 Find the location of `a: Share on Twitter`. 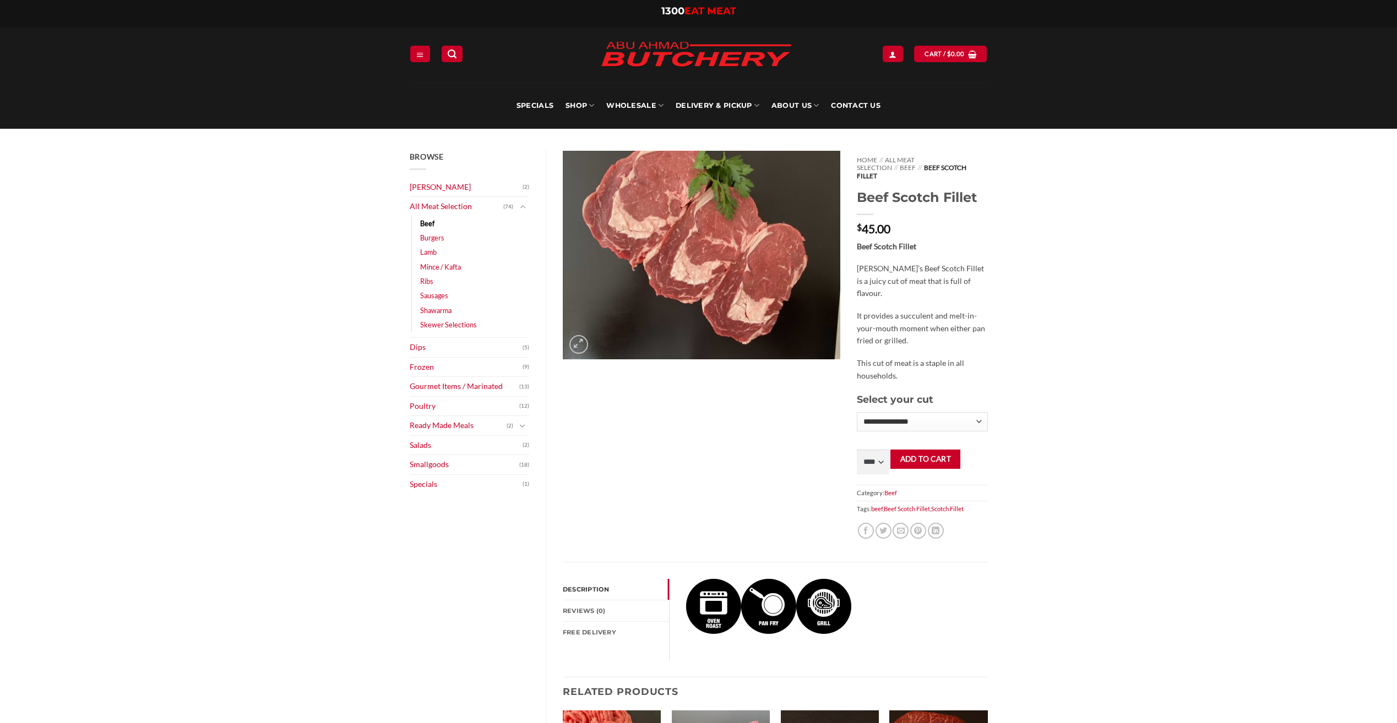

a: Share on Twitter is located at coordinates (883, 531).